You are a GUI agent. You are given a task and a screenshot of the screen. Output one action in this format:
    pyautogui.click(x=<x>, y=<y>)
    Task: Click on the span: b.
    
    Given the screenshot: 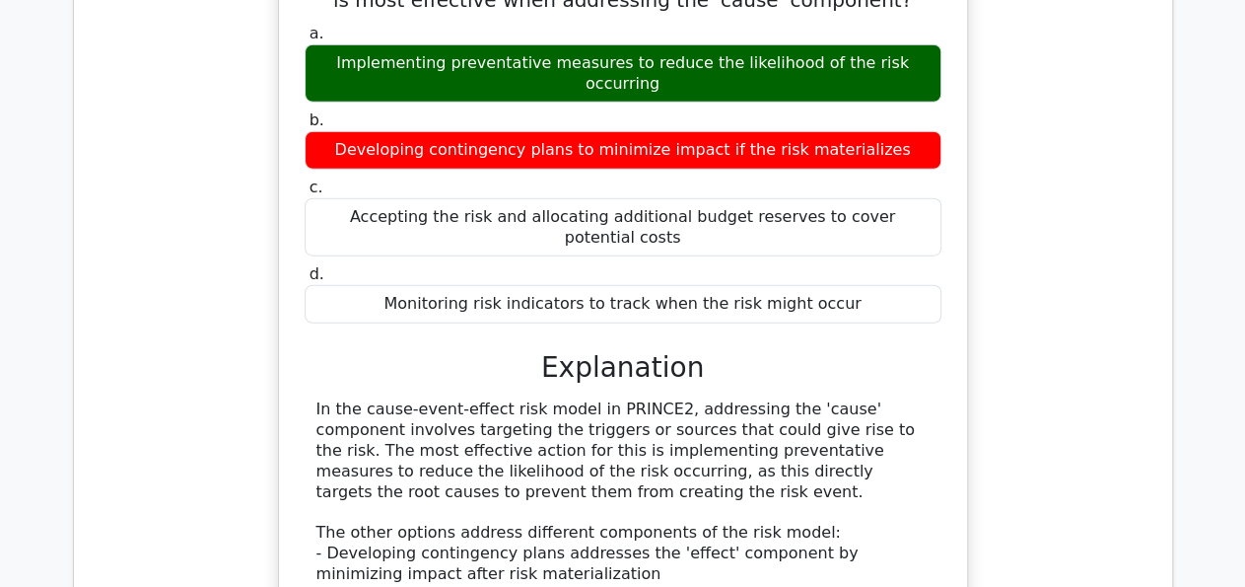 What is the action you would take?
    pyautogui.click(x=316, y=119)
    